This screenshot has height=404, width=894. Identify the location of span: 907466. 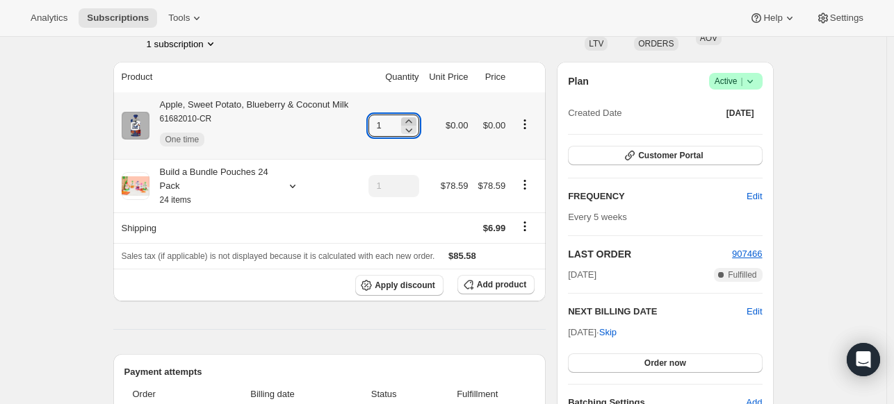
(746, 254).